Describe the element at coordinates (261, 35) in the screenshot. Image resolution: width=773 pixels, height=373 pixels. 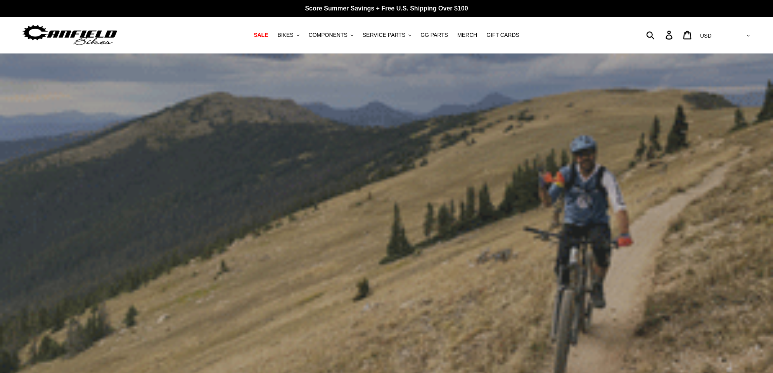
I see `a: SALE` at that location.